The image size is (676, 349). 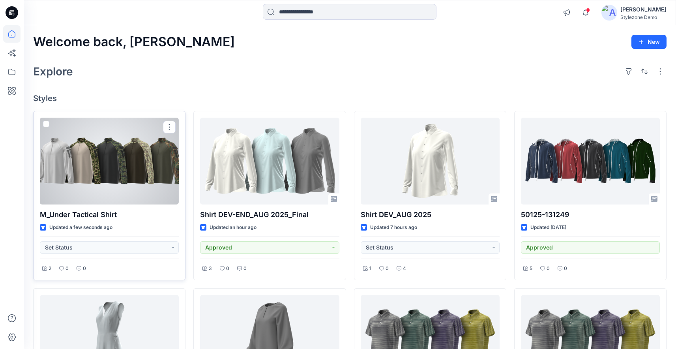 What do you see at coordinates (370, 268) in the screenshot?
I see `p: 1` at bounding box center [370, 268].